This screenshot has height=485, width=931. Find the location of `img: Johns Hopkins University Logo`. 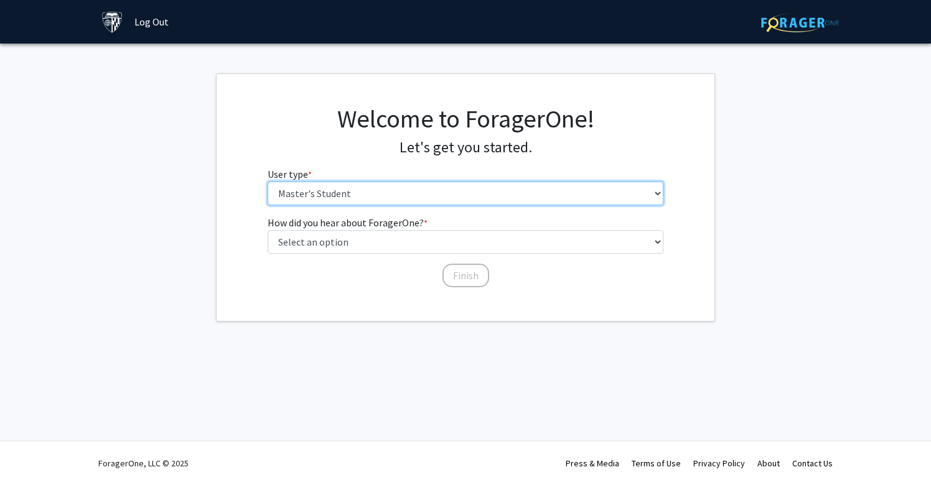

img: Johns Hopkins University Logo is located at coordinates (112, 22).